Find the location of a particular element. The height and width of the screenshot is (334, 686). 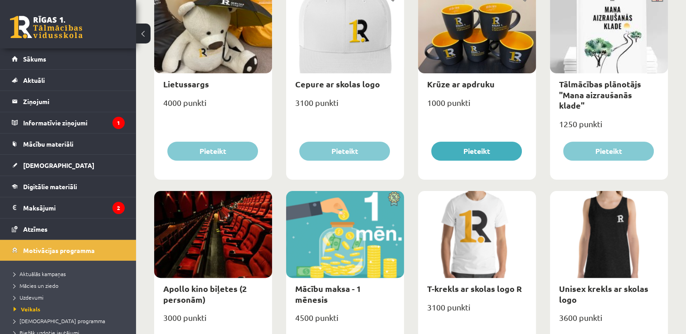

legend: Informatīvie ziņojumi is located at coordinates (74, 123).